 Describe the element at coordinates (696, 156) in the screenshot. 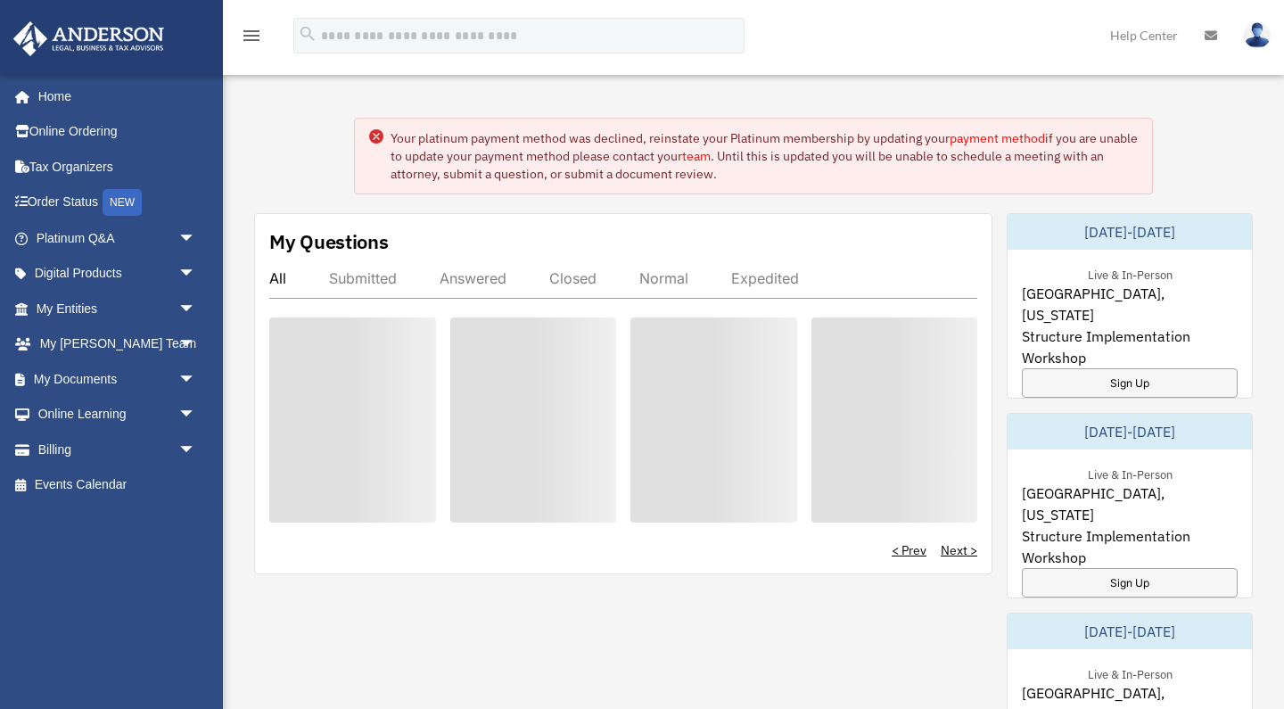

I see `a: team` at that location.